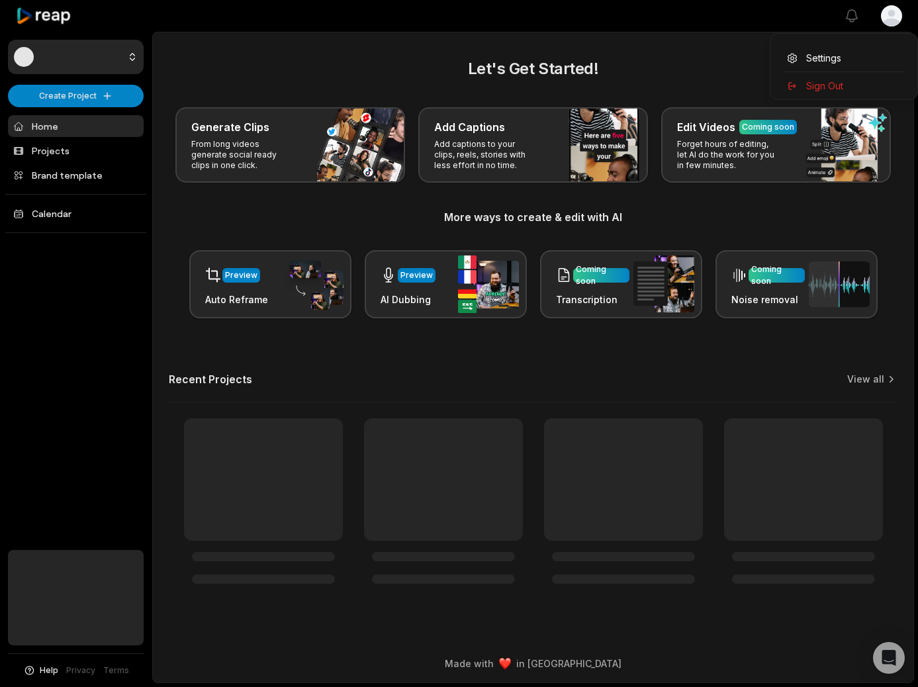 The width and height of the screenshot is (918, 687). I want to click on a: Brand template, so click(75, 175).